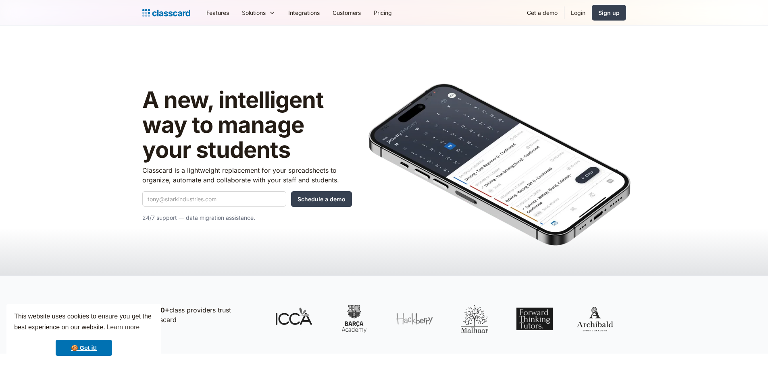  What do you see at coordinates (304, 12) in the screenshot?
I see `a: Integrations` at bounding box center [304, 12].